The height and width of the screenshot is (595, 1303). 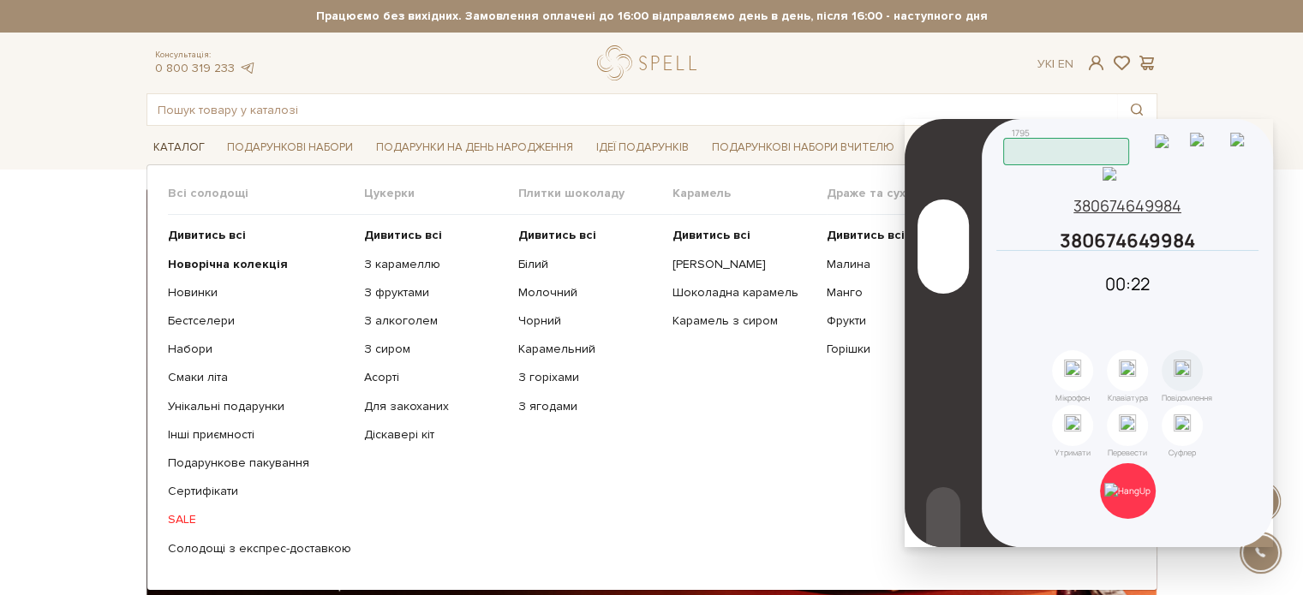 What do you see at coordinates (260, 293) in the screenshot?
I see `a: Новинки` at bounding box center [260, 293].